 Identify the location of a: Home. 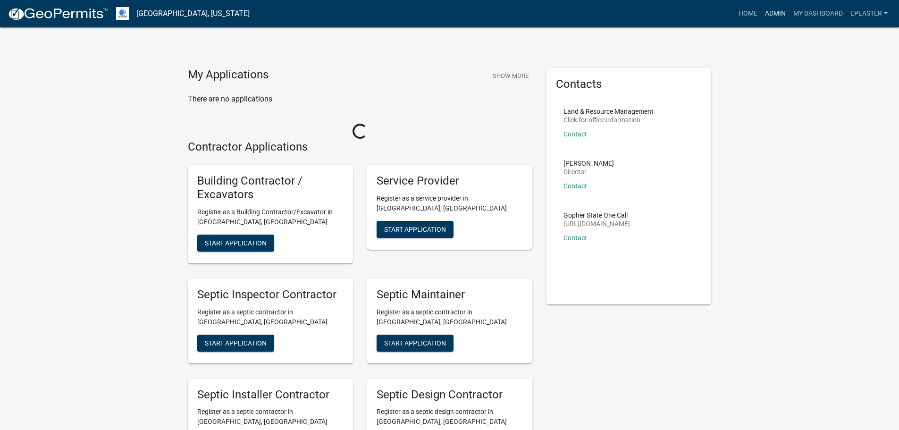
(748, 14).